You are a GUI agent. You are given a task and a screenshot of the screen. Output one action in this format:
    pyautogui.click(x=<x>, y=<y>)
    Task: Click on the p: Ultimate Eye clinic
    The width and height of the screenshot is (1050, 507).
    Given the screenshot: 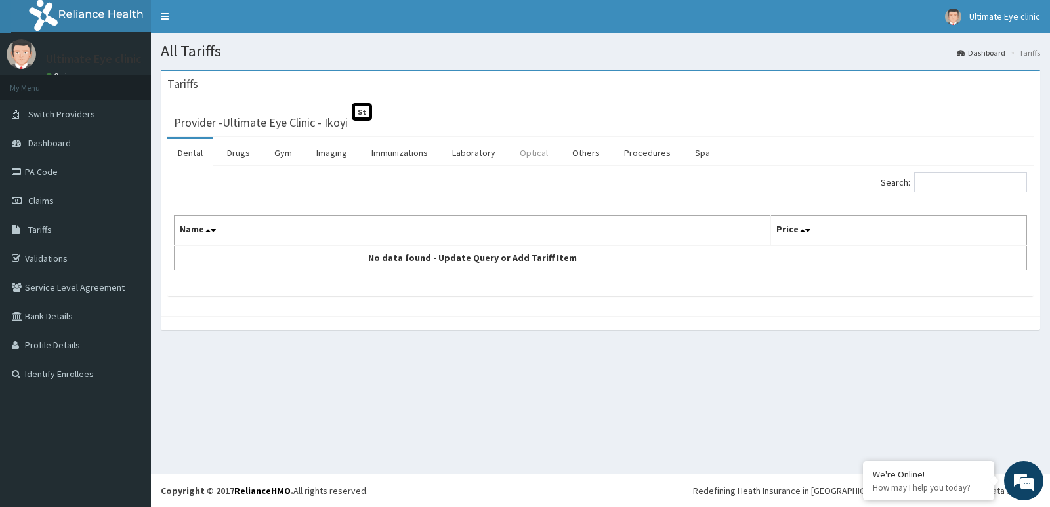 What is the action you would take?
    pyautogui.click(x=94, y=59)
    